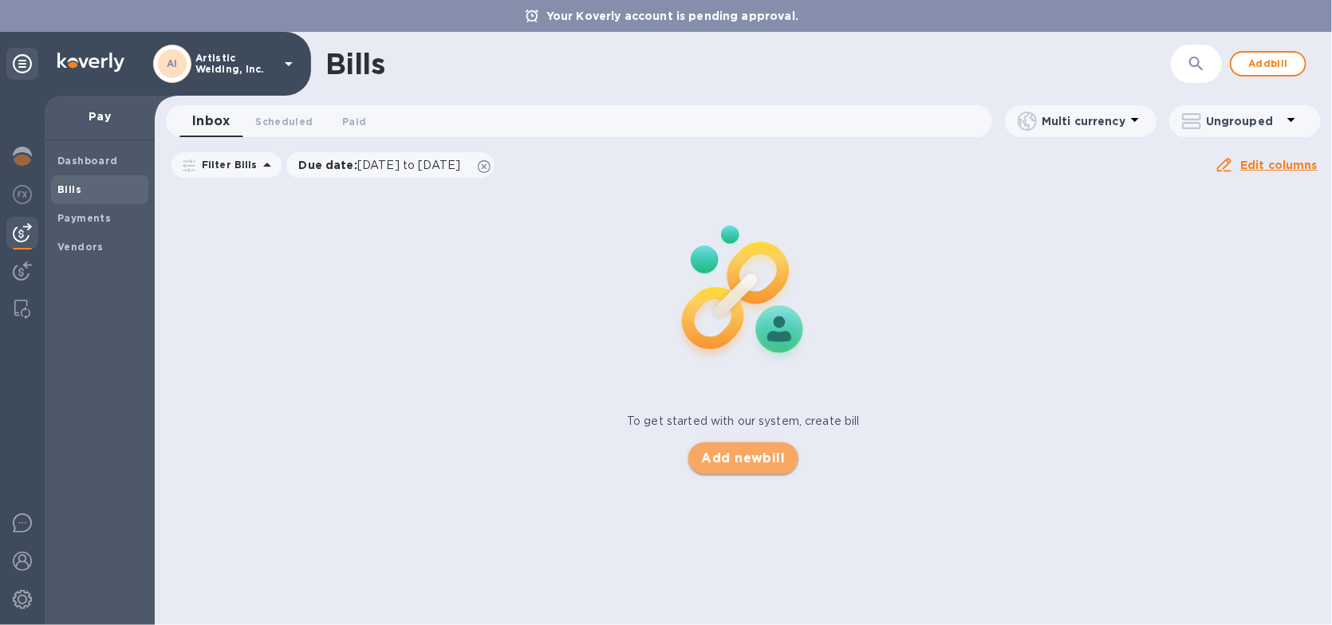 The height and width of the screenshot is (625, 1332). I want to click on div: Unpin categories, so click(22, 64).